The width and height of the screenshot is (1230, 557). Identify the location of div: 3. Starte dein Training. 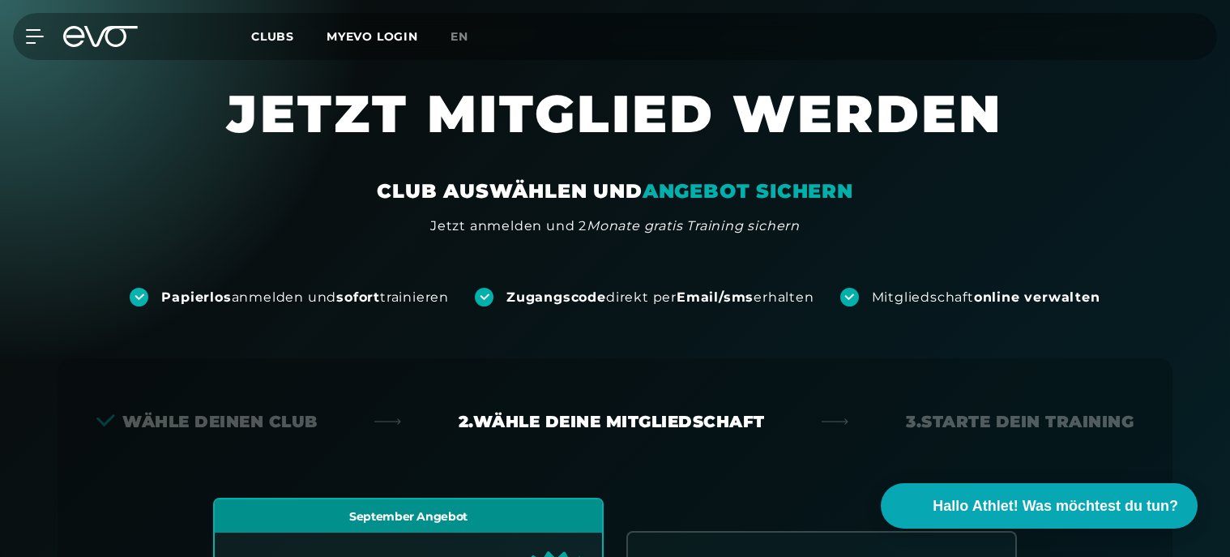
(1019, 421).